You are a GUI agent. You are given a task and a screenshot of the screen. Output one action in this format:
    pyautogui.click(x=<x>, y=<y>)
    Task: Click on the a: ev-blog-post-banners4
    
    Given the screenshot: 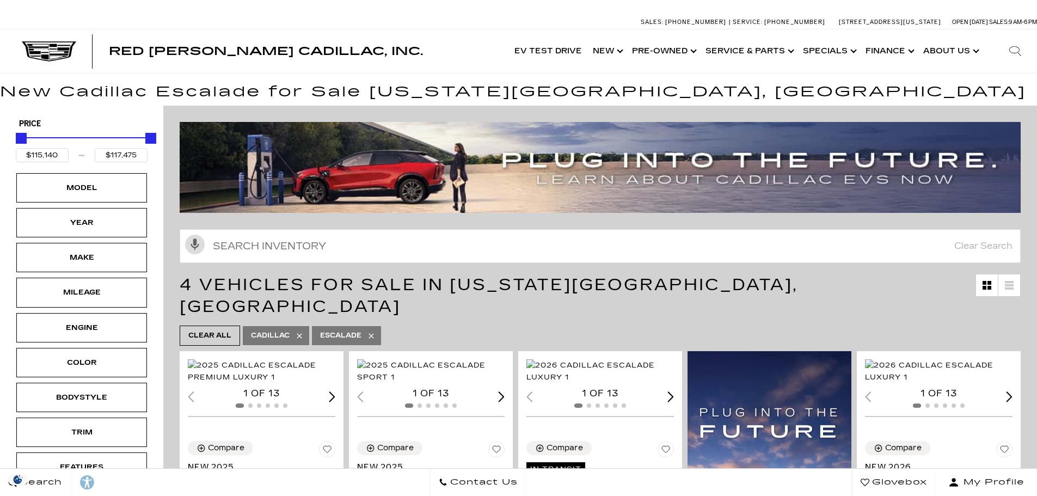 What is the action you would take?
    pyautogui.click(x=604, y=167)
    